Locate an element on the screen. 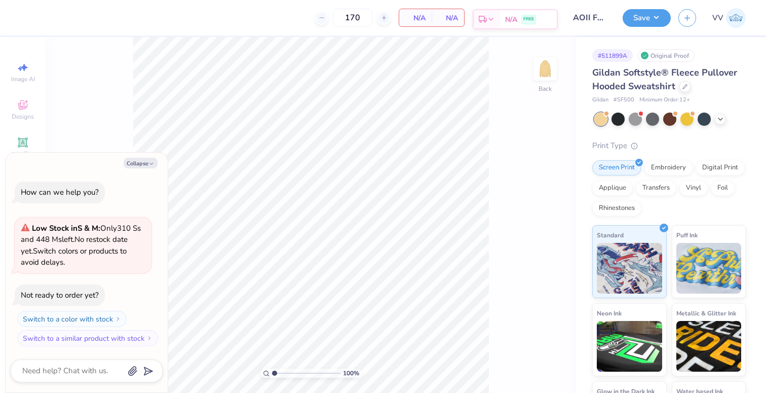 The width and height of the screenshot is (766, 393). button: Collapse is located at coordinates (140, 163).